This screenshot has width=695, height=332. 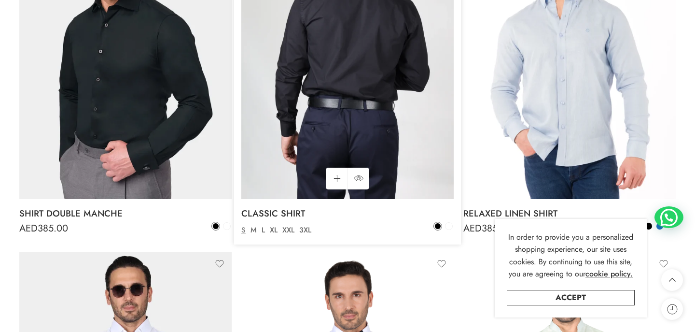 I want to click on a: QUICK SHOP, so click(x=358, y=178).